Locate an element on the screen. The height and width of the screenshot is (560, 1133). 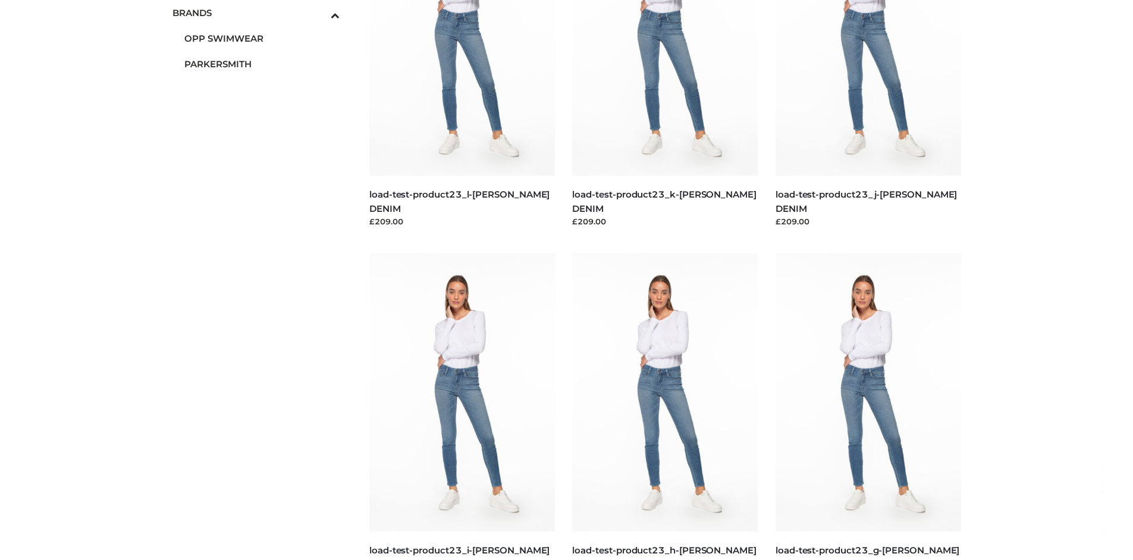
span: BRANDS is located at coordinates (256, 12).